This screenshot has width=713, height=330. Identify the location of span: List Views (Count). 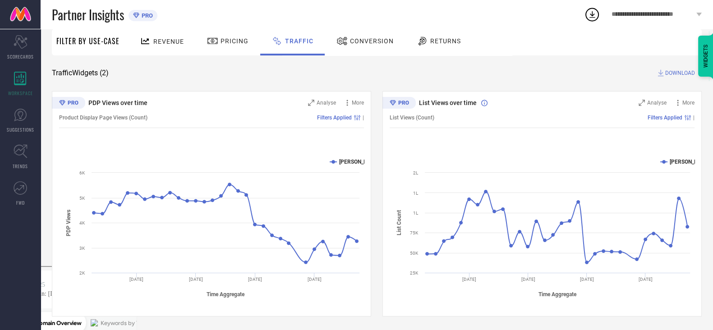
(412, 118).